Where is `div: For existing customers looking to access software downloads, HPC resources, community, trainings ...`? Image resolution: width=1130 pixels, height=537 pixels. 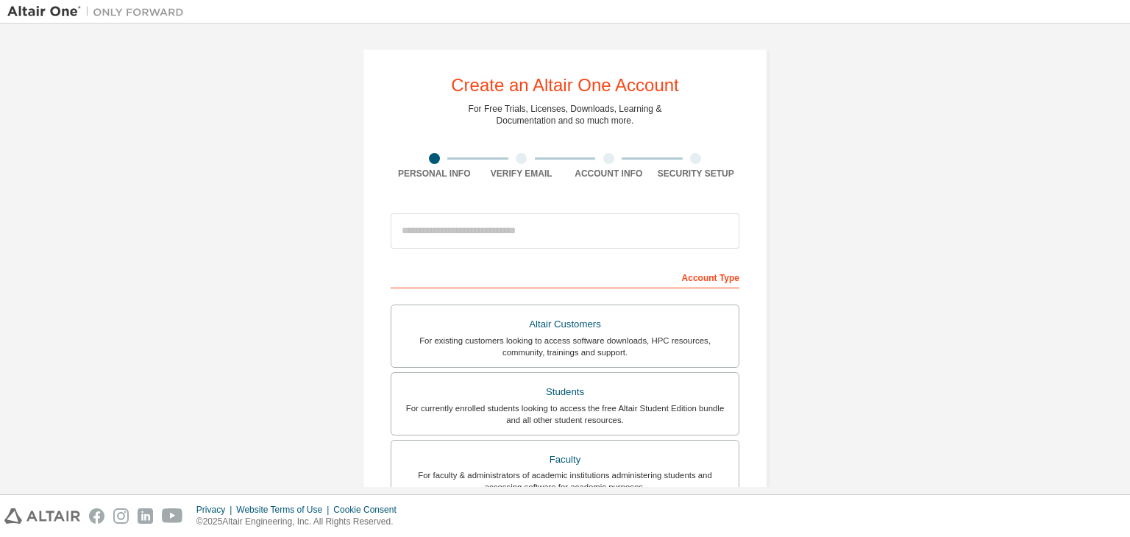 div: For existing customers looking to access software downloads, HPC resources, community, trainings ... is located at coordinates (565, 347).